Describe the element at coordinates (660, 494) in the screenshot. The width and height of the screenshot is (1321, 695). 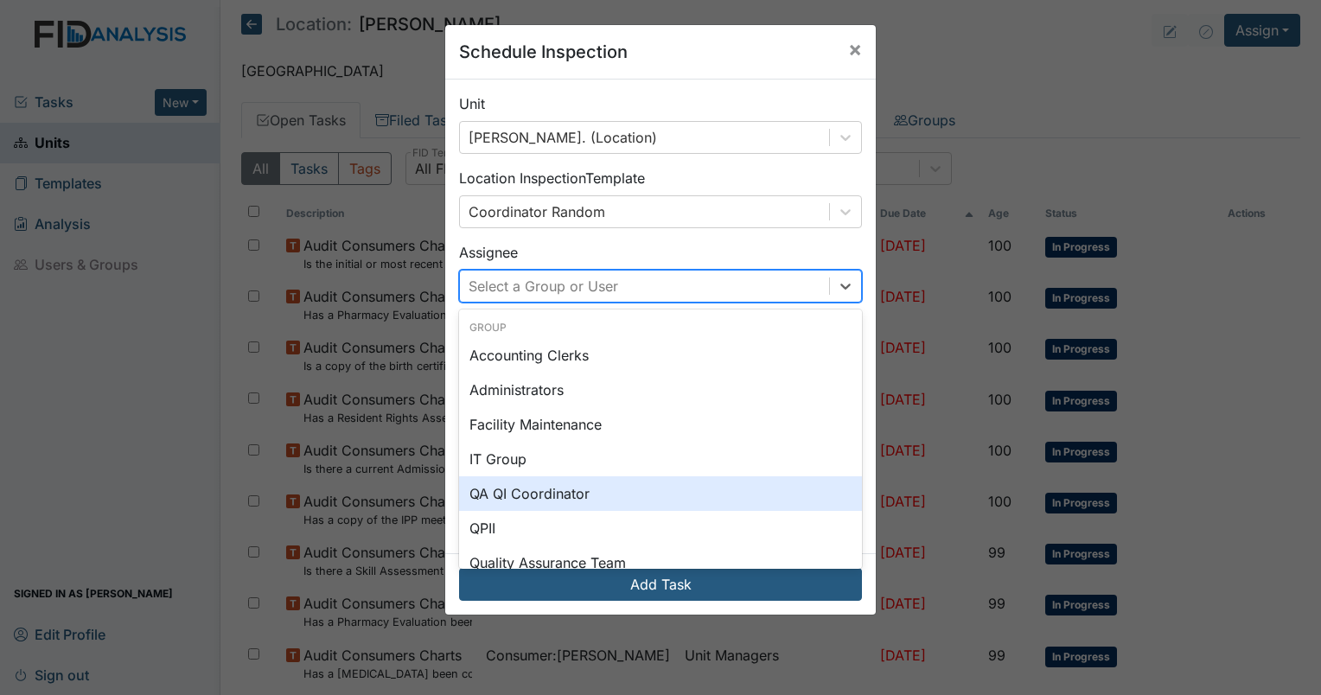
I see `div: QA QI Coordinator` at that location.